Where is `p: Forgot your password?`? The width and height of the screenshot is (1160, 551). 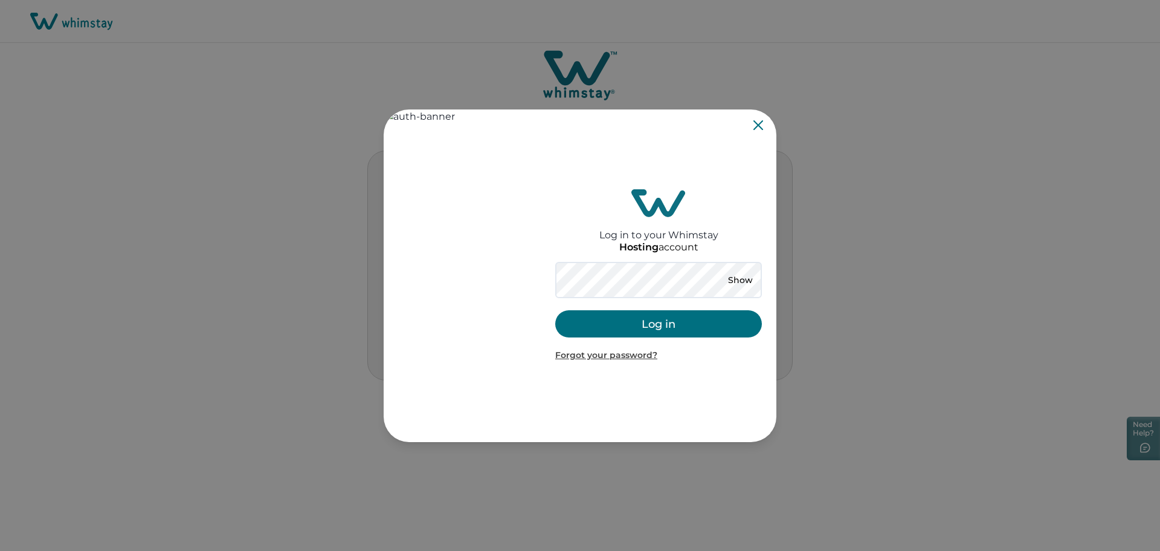
p: Forgot your password? is located at coordinates (659, 355).